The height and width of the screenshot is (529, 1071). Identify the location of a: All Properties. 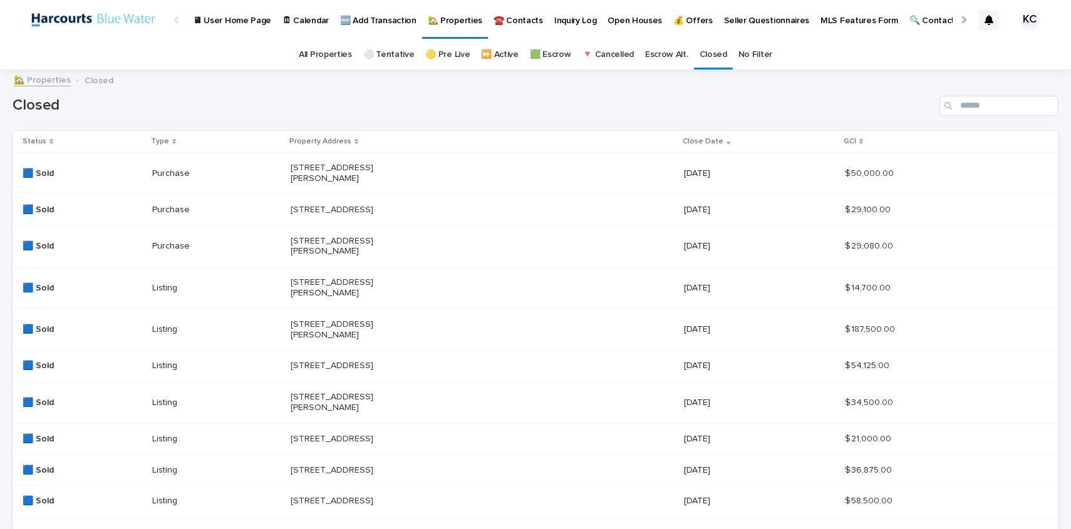
(325, 54).